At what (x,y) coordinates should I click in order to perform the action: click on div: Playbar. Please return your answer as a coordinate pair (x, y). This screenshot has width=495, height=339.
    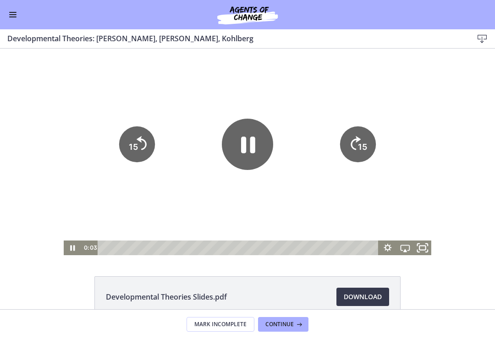
    Looking at the image, I should click on (240, 199).